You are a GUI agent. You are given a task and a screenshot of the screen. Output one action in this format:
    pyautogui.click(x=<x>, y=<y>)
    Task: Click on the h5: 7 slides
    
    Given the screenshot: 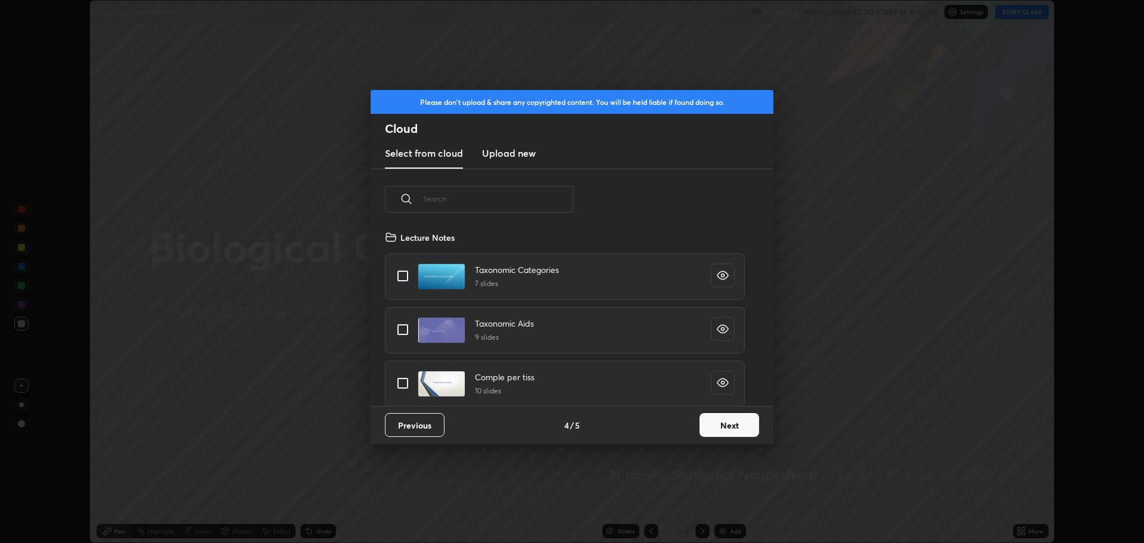 What is the action you would take?
    pyautogui.click(x=517, y=284)
    